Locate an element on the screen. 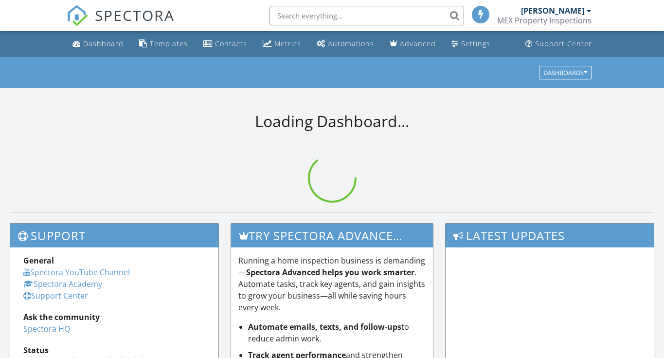 The image size is (664, 358). div: MEX Property Inspections is located at coordinates (545, 20).